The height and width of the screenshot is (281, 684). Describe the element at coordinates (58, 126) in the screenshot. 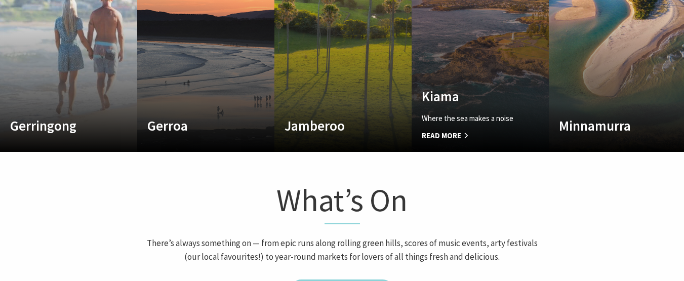

I see `h4: Gerringong` at that location.